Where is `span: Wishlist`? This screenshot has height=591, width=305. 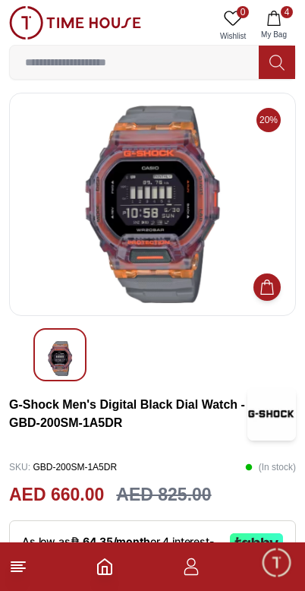
span: Wishlist is located at coordinates (233, 36).